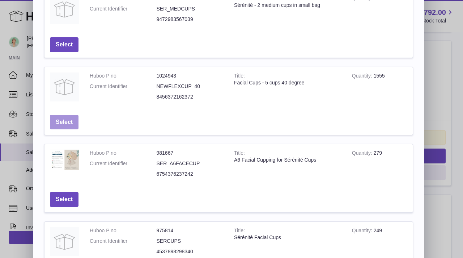 This screenshot has width=463, height=258. Describe the element at coordinates (288, 5) in the screenshot. I see `div: Sérénité - 2 medium cups in small bag` at that location.